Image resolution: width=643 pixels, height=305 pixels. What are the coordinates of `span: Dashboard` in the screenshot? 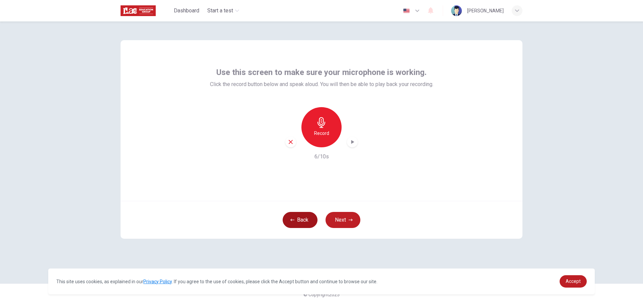 It's located at (186, 11).